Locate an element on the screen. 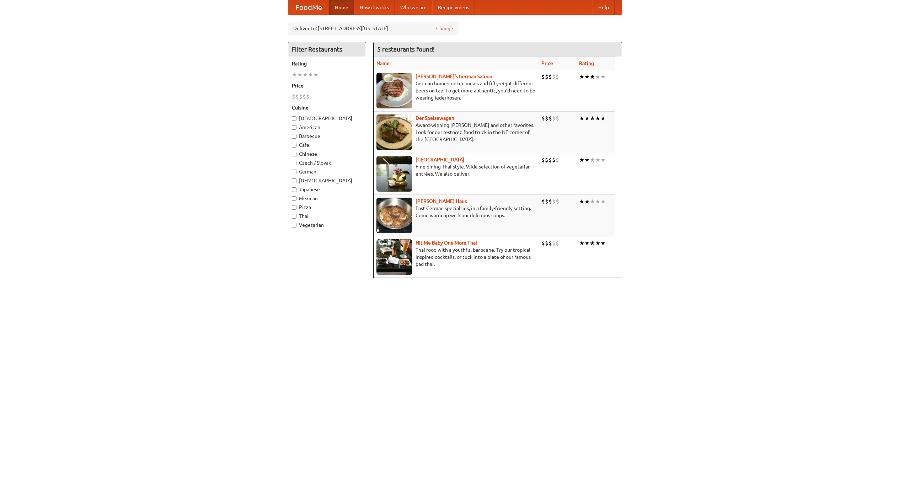 The width and height of the screenshot is (910, 503). input: German is located at coordinates (294, 172).